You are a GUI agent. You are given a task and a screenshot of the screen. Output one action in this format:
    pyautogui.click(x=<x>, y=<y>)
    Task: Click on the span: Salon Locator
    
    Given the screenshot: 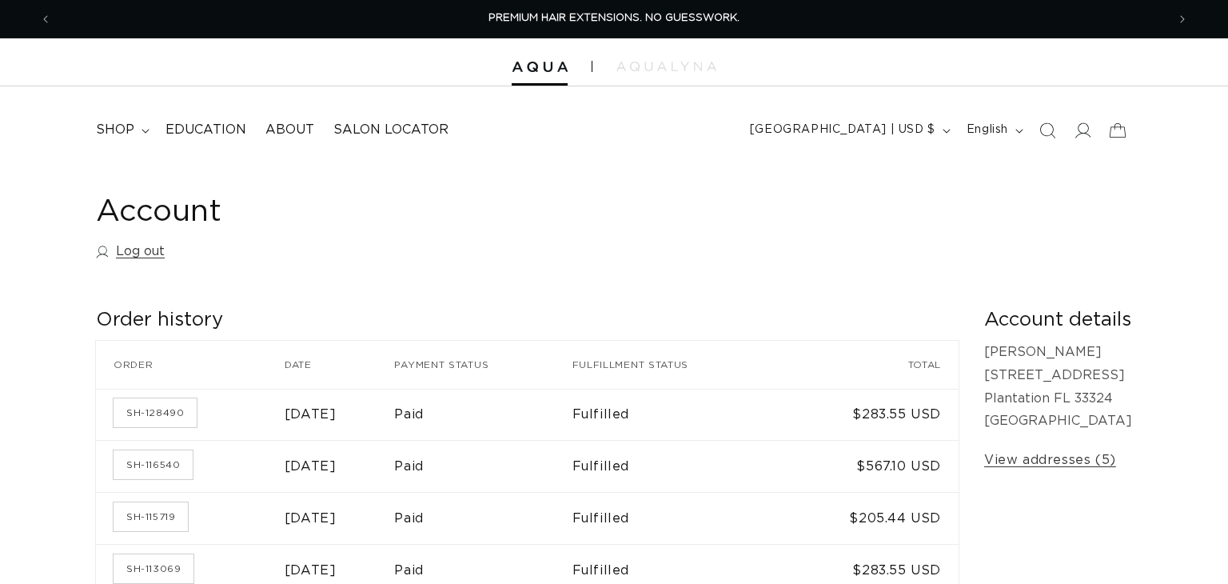 What is the action you would take?
    pyautogui.click(x=391, y=130)
    